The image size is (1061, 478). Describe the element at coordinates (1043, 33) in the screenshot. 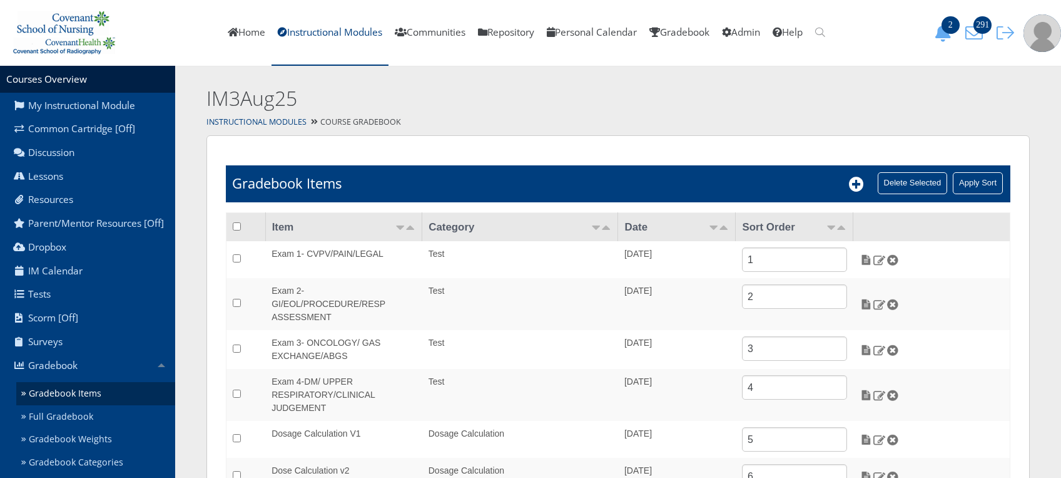

I see `img: user-profile-default-picture.png` at that location.